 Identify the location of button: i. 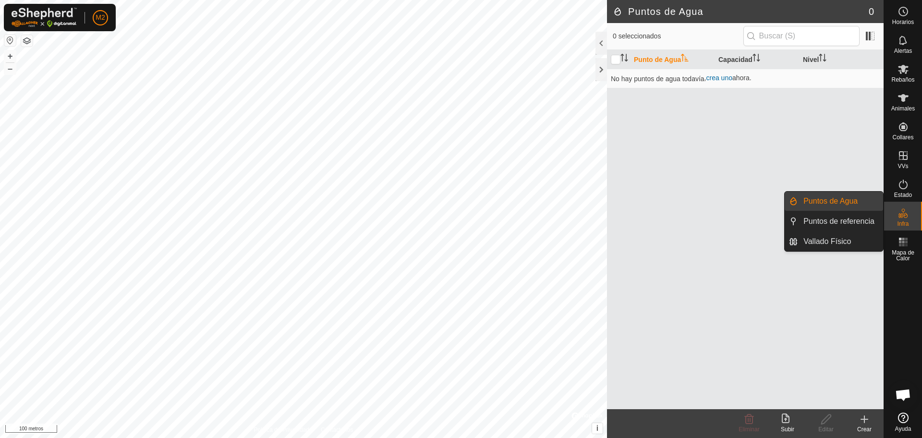
(598, 428).